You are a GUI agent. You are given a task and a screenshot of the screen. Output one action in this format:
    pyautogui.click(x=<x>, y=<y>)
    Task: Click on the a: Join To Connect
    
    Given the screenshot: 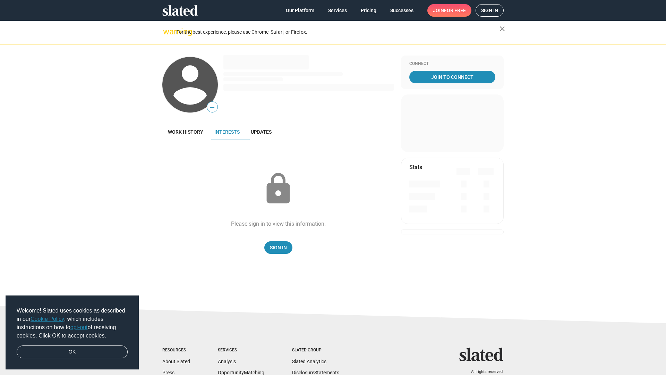 What is the action you would take?
    pyautogui.click(x=452, y=77)
    